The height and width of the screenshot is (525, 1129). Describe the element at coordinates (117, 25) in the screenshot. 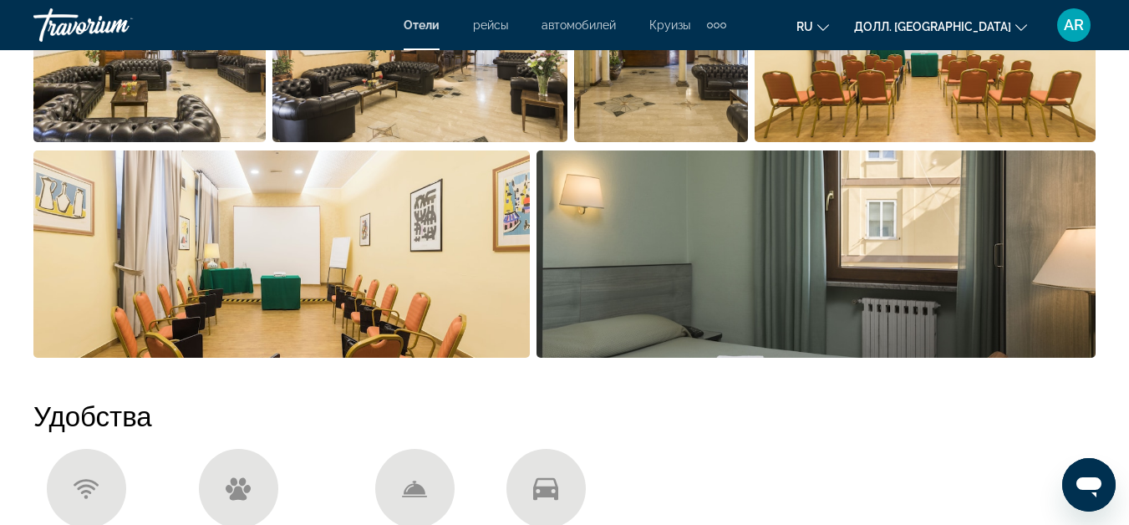

I see `a: Травориум` at that location.